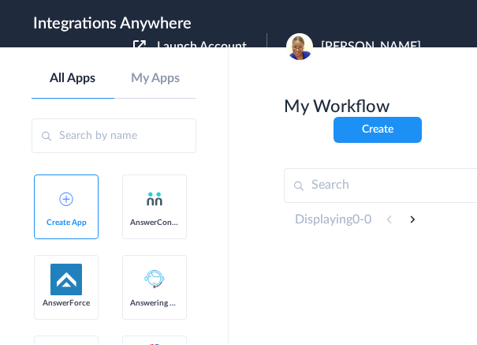 The width and height of the screenshot is (477, 345). Describe the element at coordinates (114, 136) in the screenshot. I see `input: Search by name` at that location.